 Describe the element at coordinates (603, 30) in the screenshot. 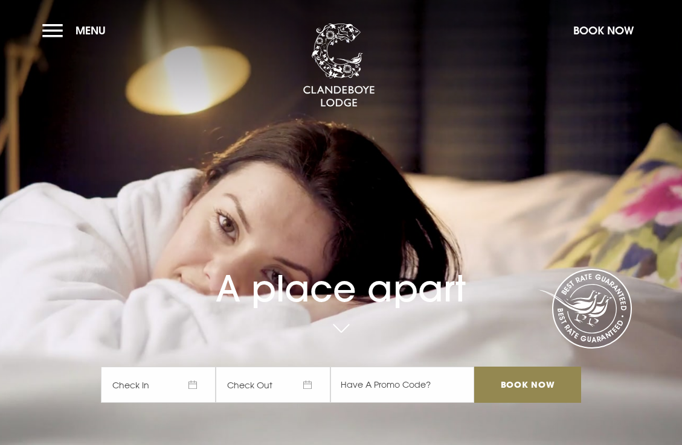

I see `button: Book Now` at that location.